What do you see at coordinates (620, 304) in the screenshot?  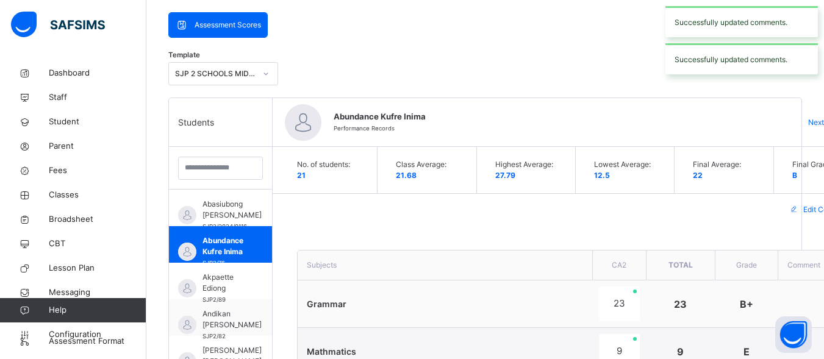 I see `div: 23` at bounding box center [620, 304].